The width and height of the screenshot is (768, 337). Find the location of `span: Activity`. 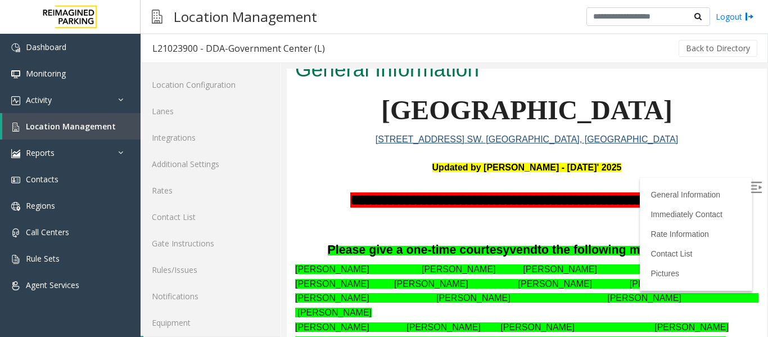

span: Activity is located at coordinates (39, 100).